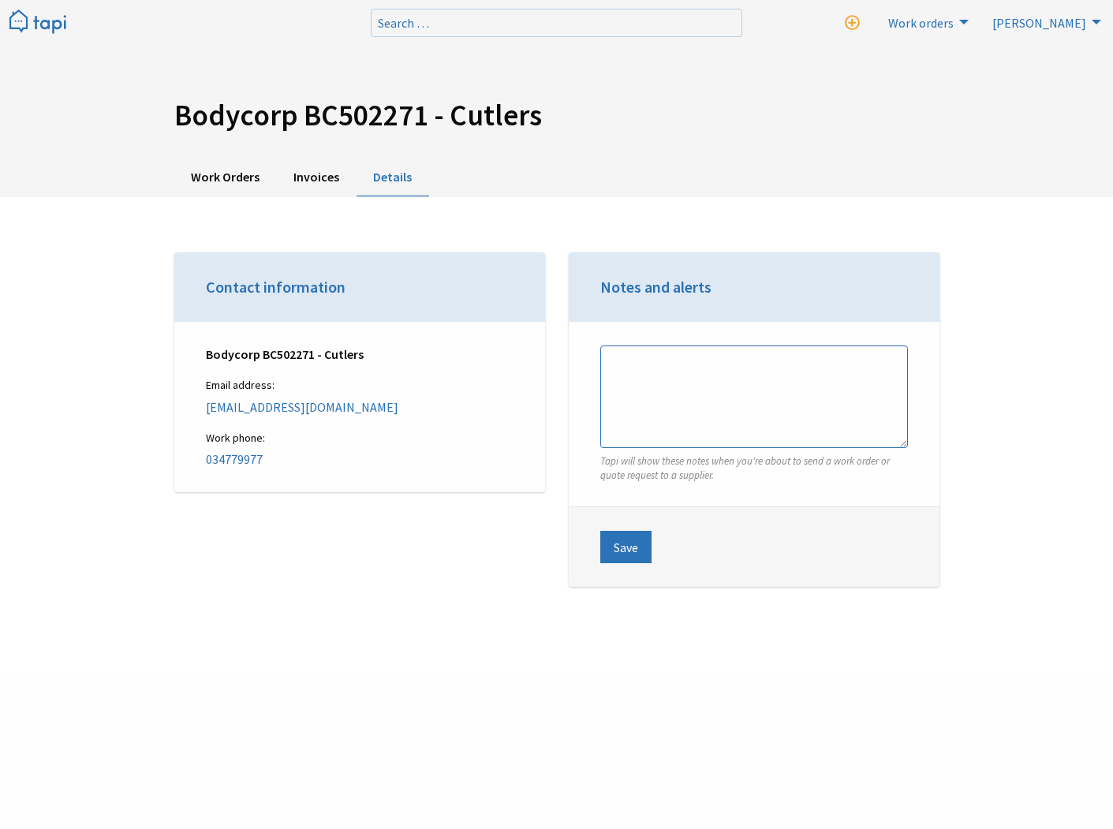 The height and width of the screenshot is (829, 1113). Describe the element at coordinates (226, 177) in the screenshot. I see `a: Work Orders` at that location.